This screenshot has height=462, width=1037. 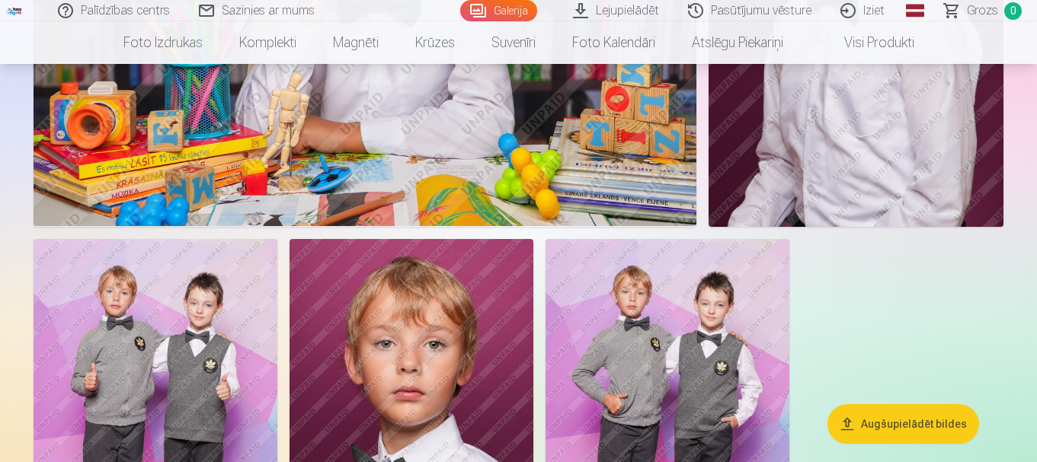 I want to click on a: Atslēgu piekariņi, so click(x=737, y=43).